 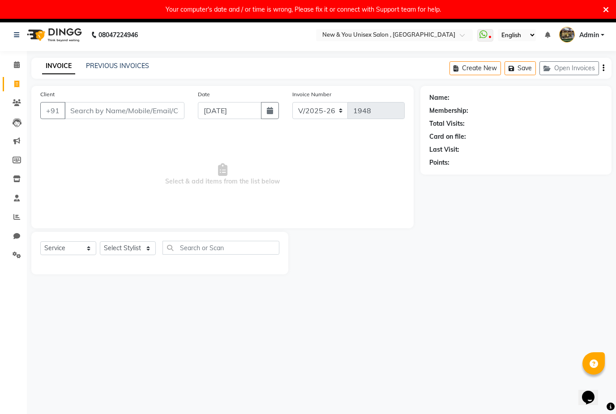 I want to click on div: Membership:, so click(x=448, y=110).